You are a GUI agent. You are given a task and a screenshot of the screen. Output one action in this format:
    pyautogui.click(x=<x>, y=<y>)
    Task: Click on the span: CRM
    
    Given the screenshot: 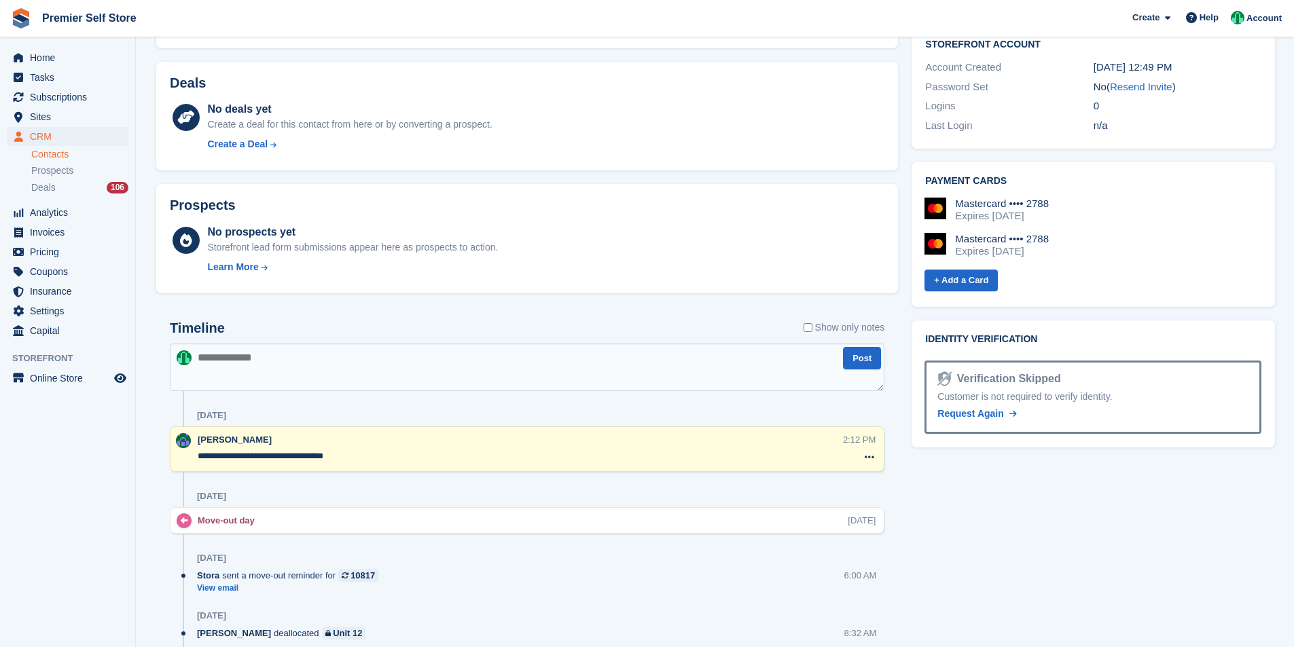 What is the action you would take?
    pyautogui.click(x=71, y=137)
    